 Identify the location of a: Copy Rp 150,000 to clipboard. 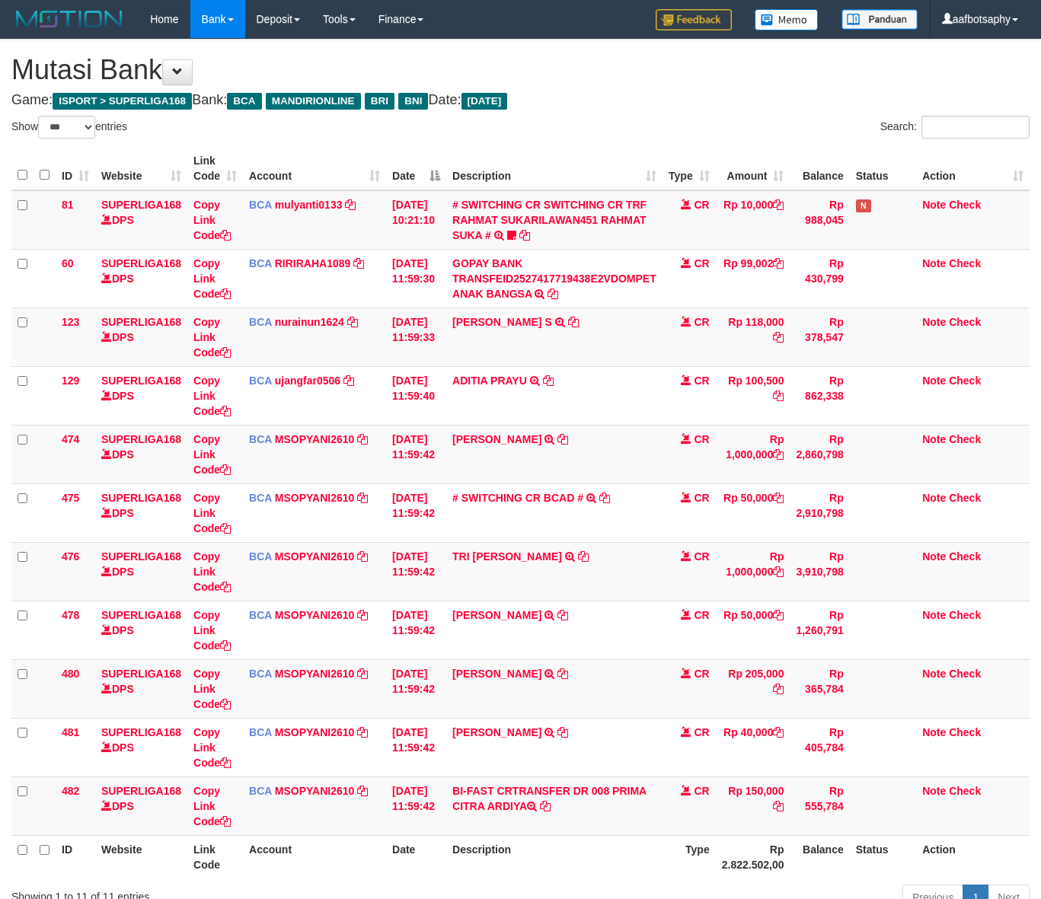
(778, 806).